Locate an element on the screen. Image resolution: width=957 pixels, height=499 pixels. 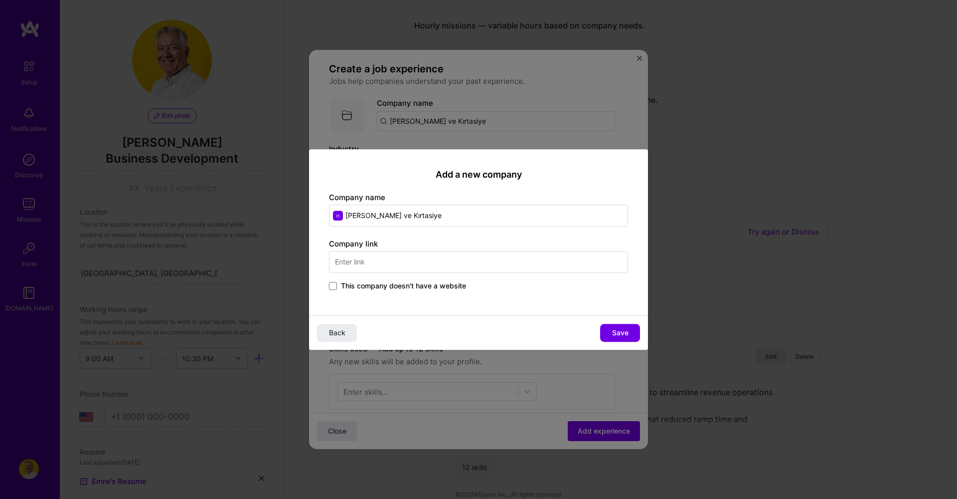
button: Back is located at coordinates (337, 333).